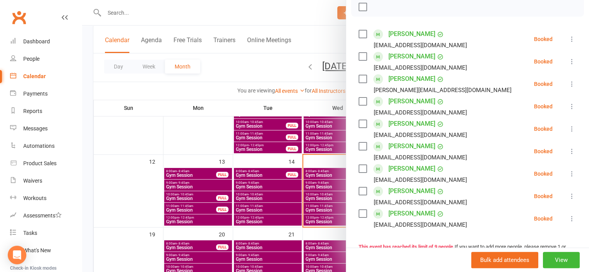 The height and width of the screenshot is (272, 589). Describe the element at coordinates (467, 251) in the screenshot. I see `div: If you want to add more people, please remove 1 or more attendees.` at that location.